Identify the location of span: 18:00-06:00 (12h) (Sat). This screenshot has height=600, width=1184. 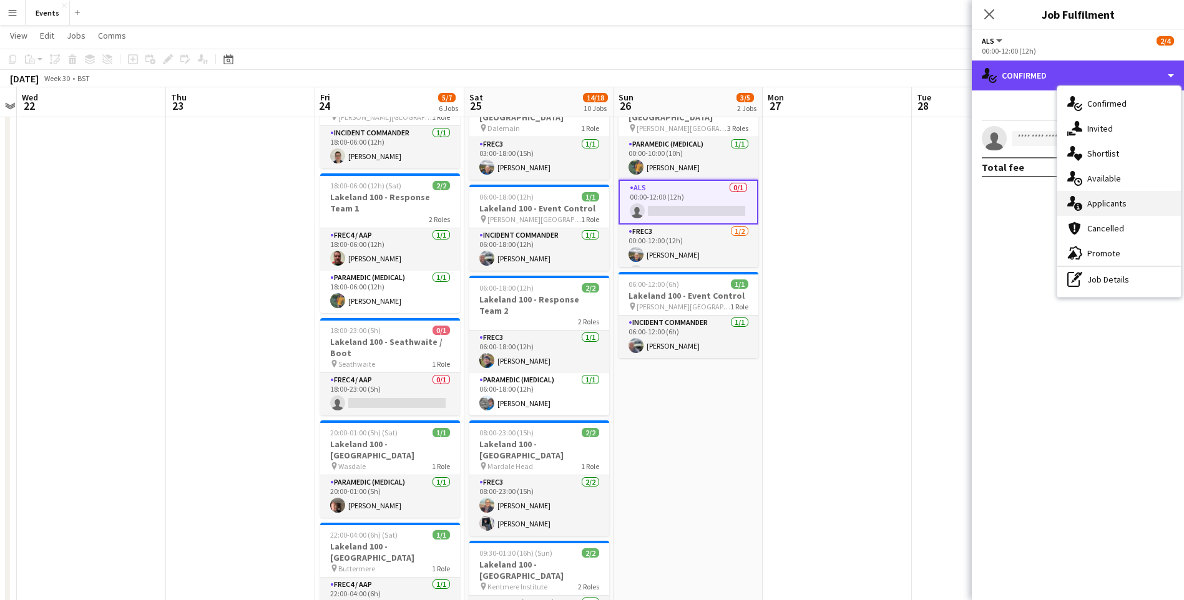
(366, 185).